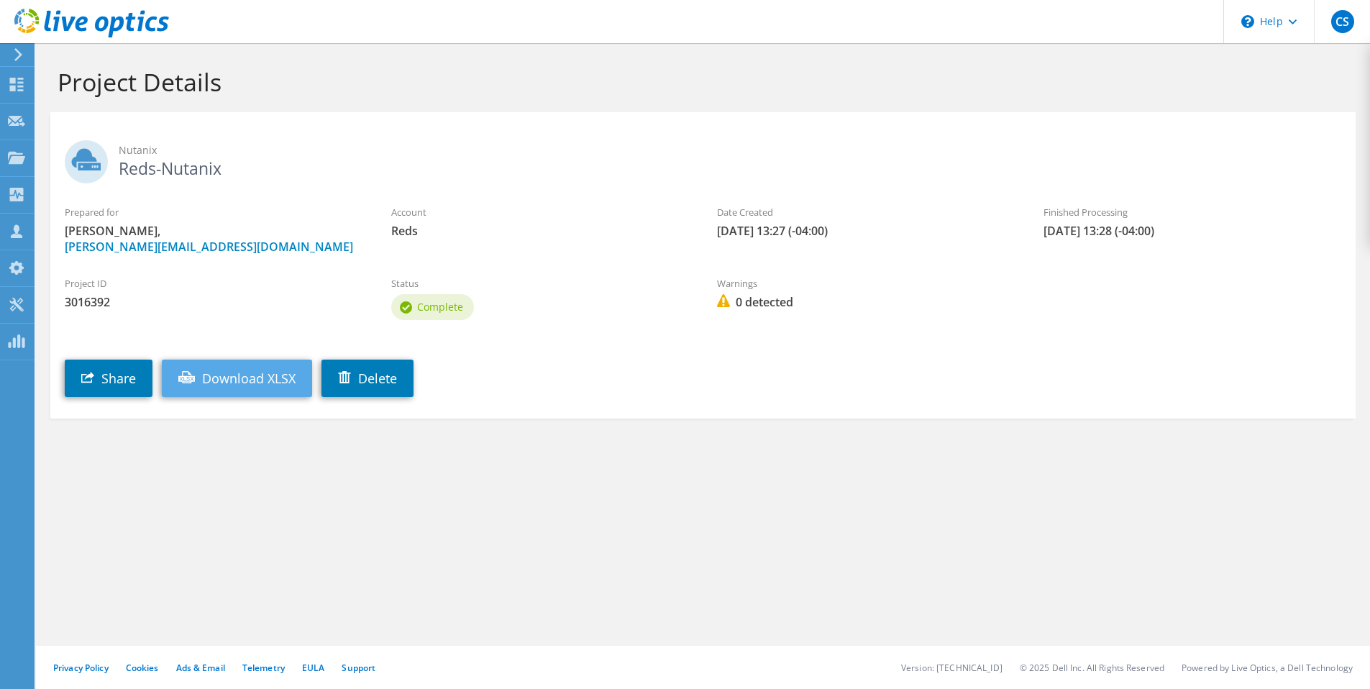 The width and height of the screenshot is (1370, 689). I want to click on span: CS, so click(1343, 22).